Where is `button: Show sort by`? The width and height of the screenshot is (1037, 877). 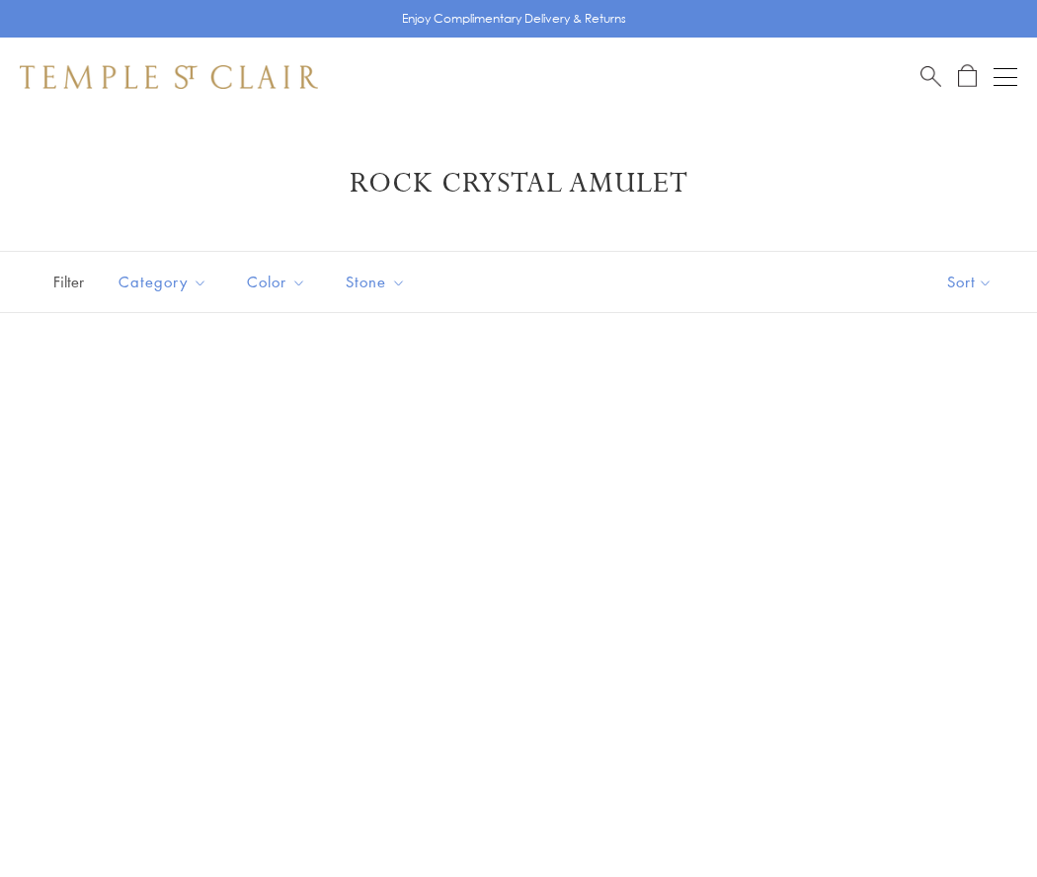 button: Show sort by is located at coordinates (970, 281).